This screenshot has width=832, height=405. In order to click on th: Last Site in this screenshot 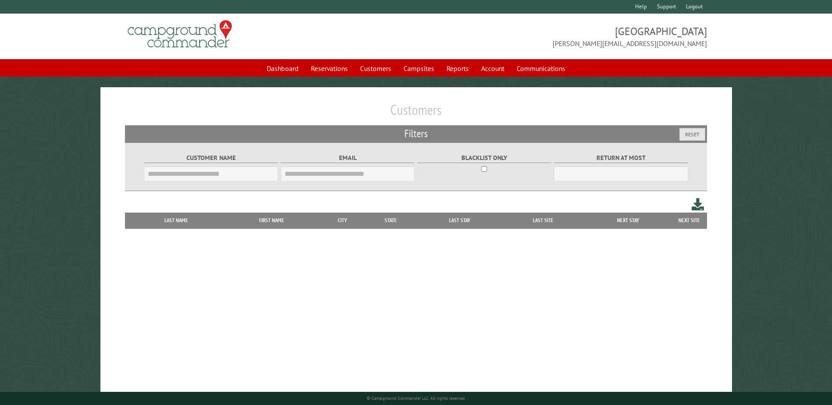, I will do `click(543, 221)`.